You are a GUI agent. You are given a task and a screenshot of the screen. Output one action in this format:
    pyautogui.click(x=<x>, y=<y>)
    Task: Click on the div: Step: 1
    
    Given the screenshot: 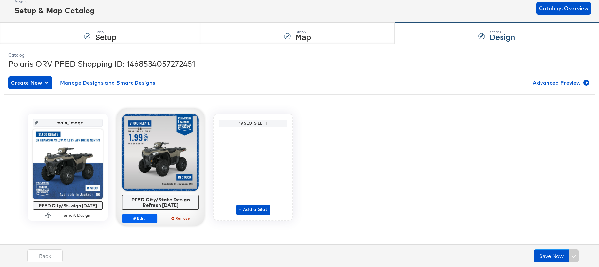 What is the action you would take?
    pyautogui.click(x=106, y=32)
    